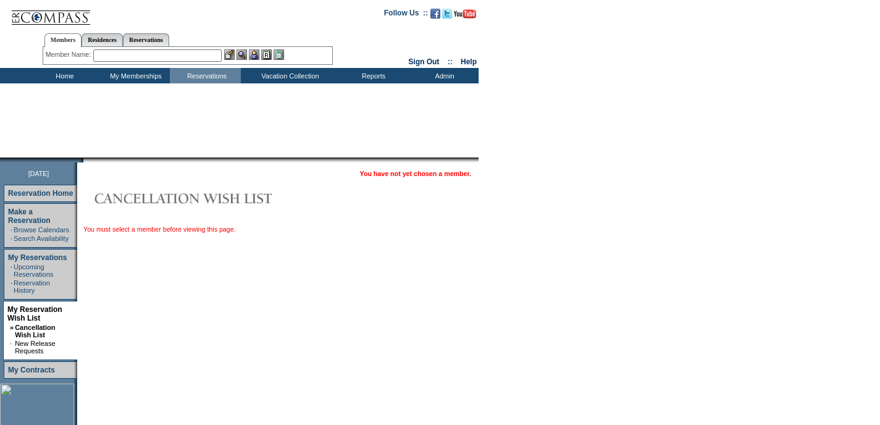 This screenshot has height=425, width=880. Describe the element at coordinates (41, 230) in the screenshot. I see `a: Browse Calendars` at that location.